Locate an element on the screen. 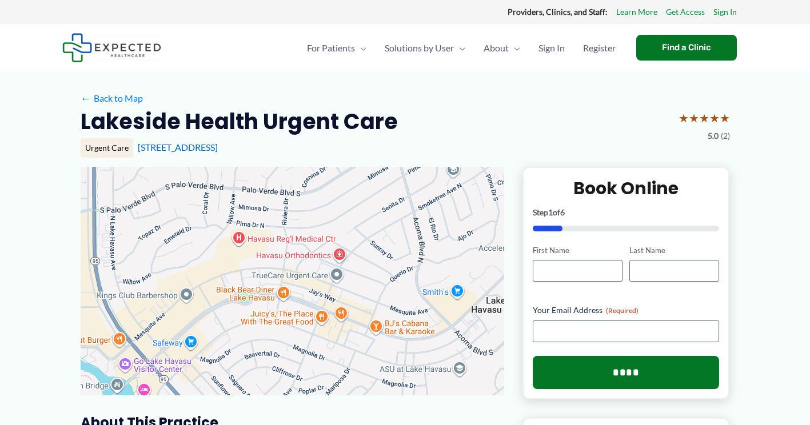 This screenshot has height=425, width=810. a: Register is located at coordinates (599, 48).